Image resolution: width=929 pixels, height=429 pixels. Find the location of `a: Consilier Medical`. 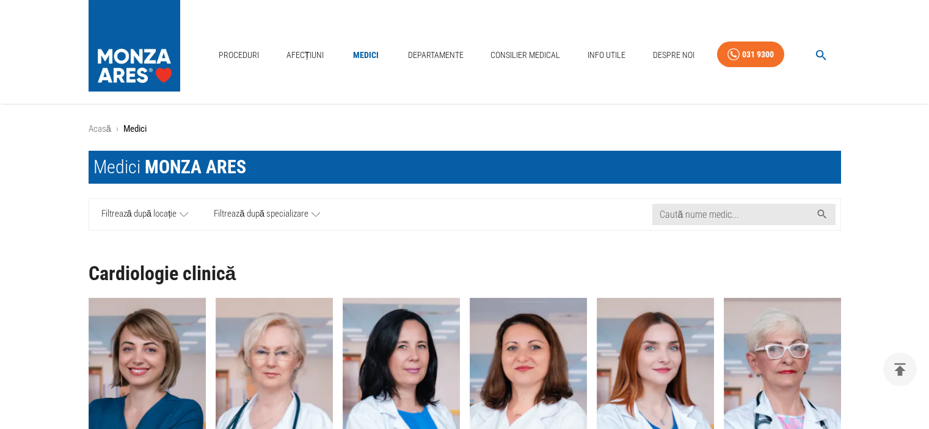

a: Consilier Medical is located at coordinates (525, 55).